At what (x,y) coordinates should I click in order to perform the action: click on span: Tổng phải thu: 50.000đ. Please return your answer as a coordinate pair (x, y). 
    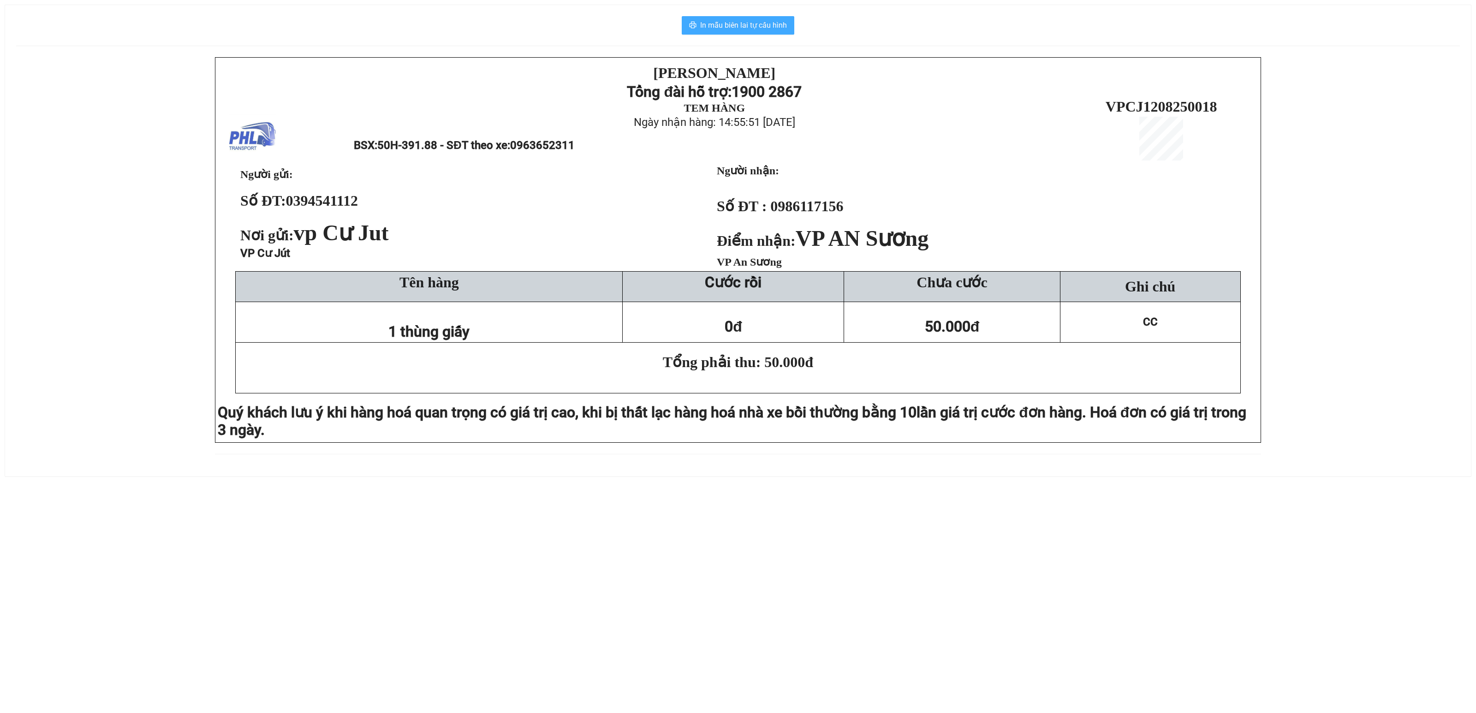
    Looking at the image, I should click on (738, 362).